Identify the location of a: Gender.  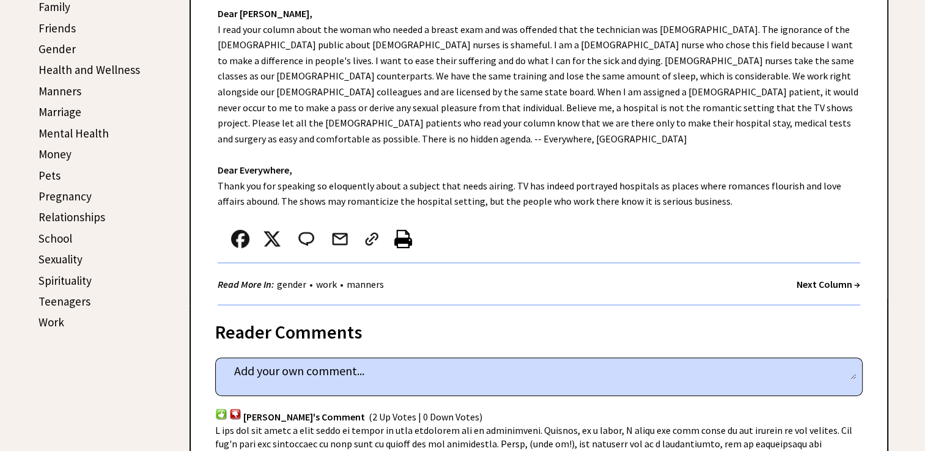
(57, 49).